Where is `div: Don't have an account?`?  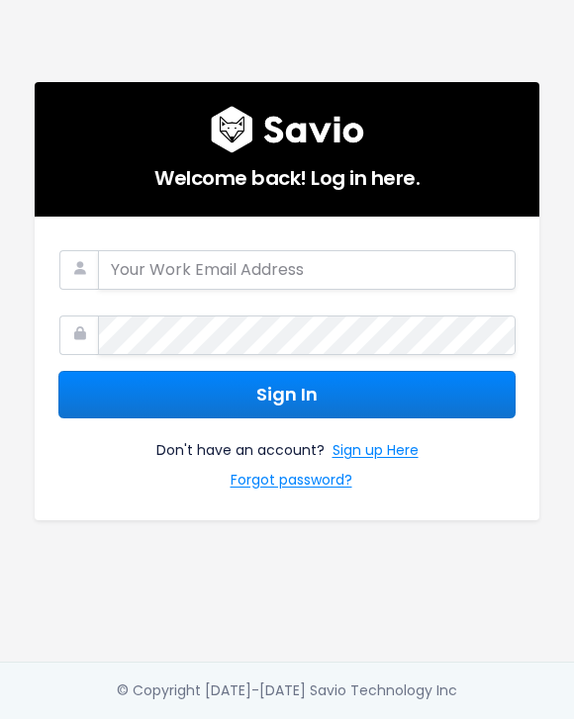
div: Don't have an account? is located at coordinates (287, 457).